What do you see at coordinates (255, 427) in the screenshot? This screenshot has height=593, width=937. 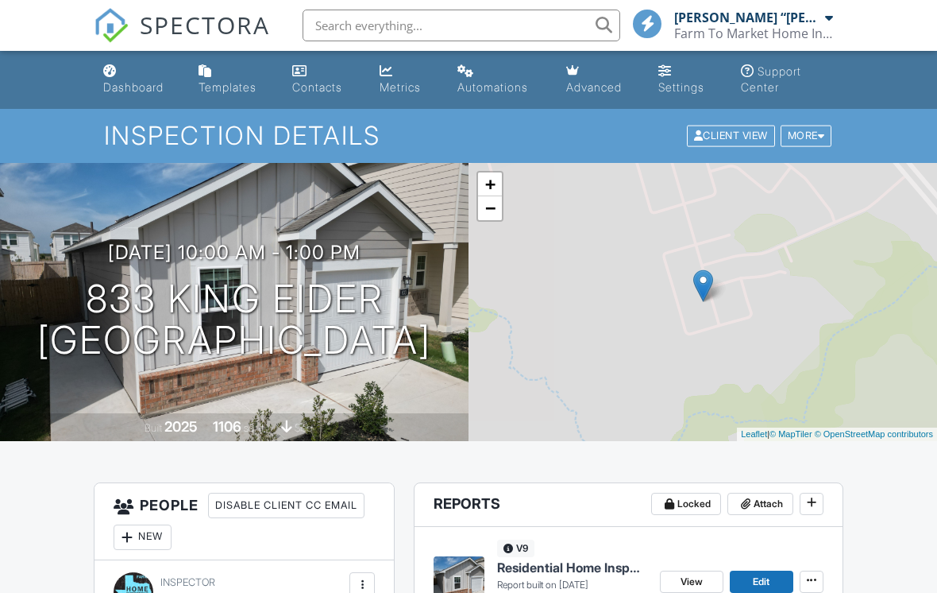 I see `span: sq. ft.` at bounding box center [255, 427].